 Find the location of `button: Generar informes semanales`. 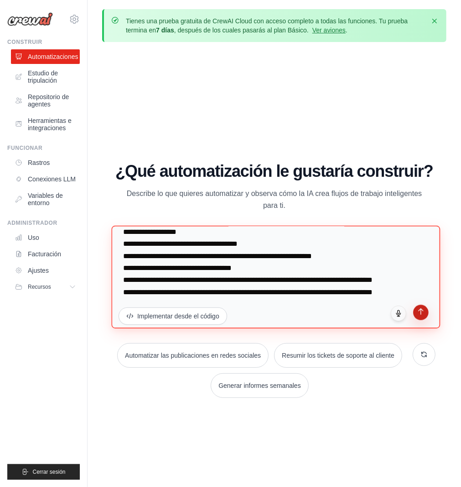

button: Generar informes semanales is located at coordinates (260, 385).